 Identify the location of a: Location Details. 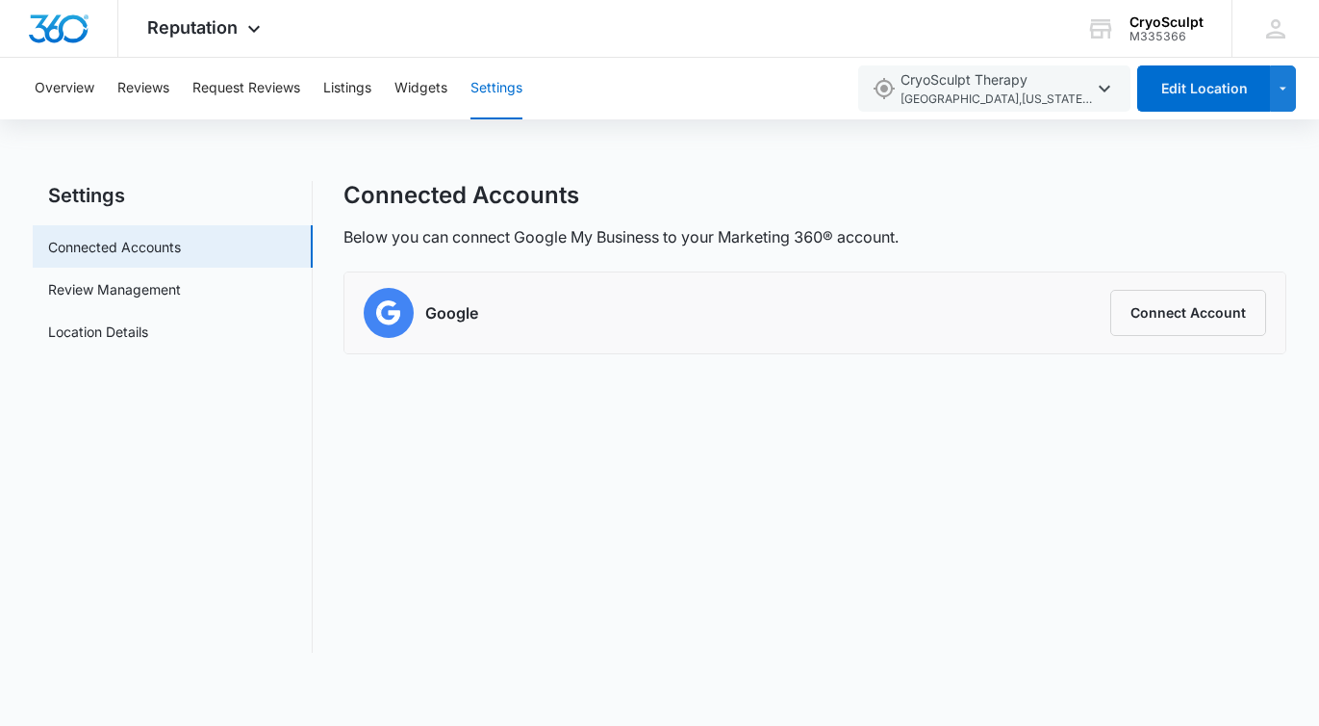
(98, 331).